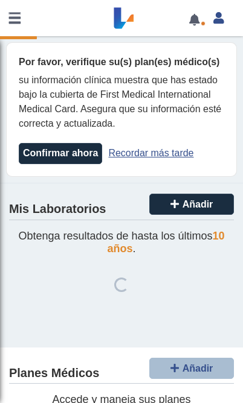 Image resolution: width=243 pixels, height=403 pixels. What do you see at coordinates (166, 243) in the screenshot?
I see `span: 10 años` at bounding box center [166, 243].